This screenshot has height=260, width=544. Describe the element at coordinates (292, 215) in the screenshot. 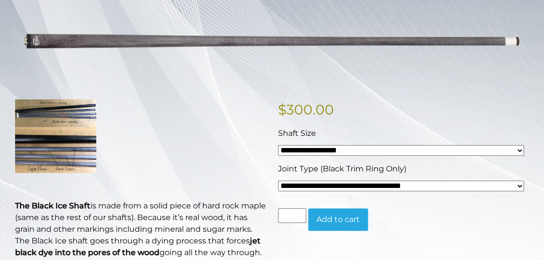

I see `input: Product quantity` at that location.